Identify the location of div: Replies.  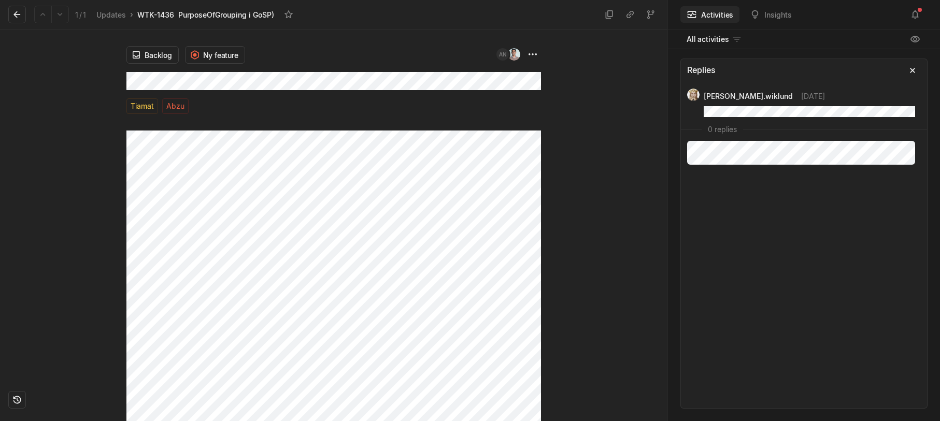
(701, 70).